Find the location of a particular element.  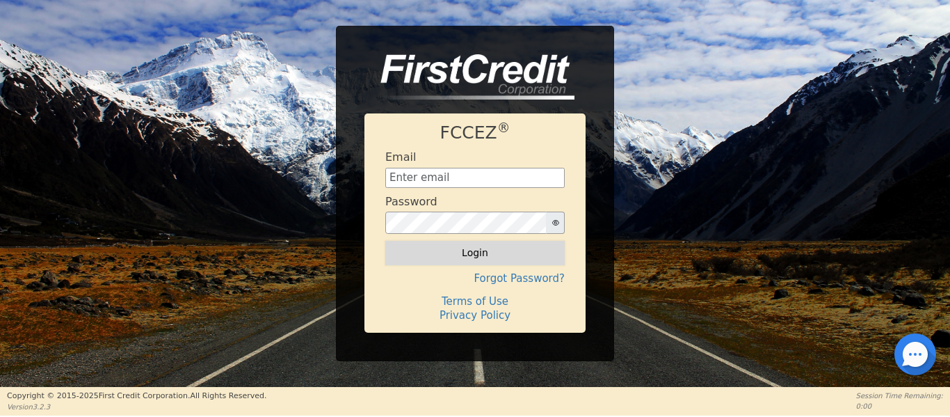

img: logo-CMu_cnol.png is located at coordinates (469, 77).